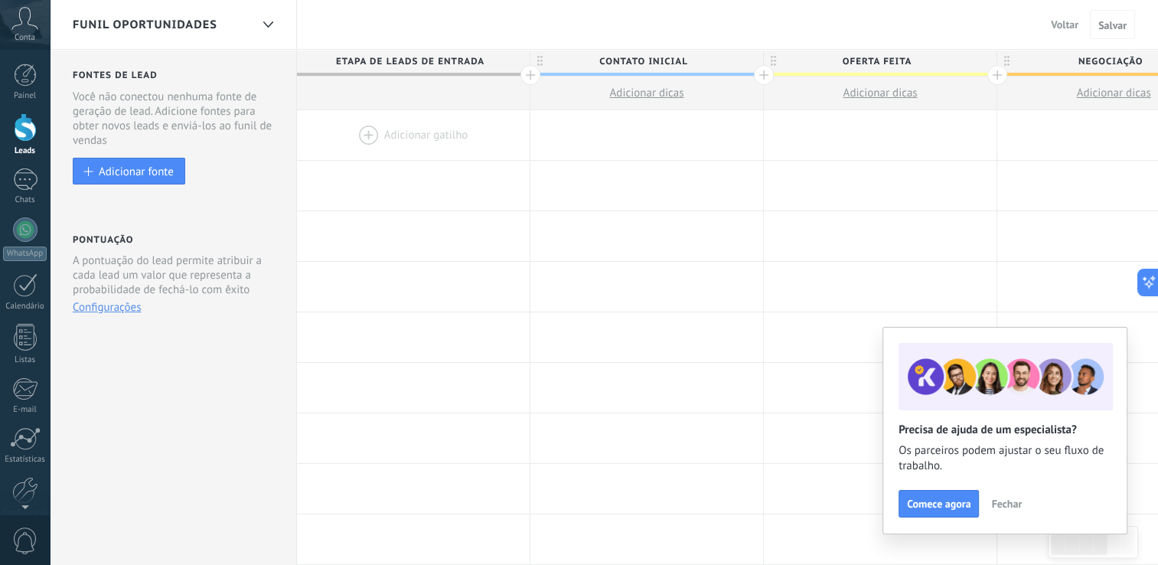 The image size is (1158, 565). Describe the element at coordinates (175, 75) in the screenshot. I see `h2: Fontes de lead` at that location.